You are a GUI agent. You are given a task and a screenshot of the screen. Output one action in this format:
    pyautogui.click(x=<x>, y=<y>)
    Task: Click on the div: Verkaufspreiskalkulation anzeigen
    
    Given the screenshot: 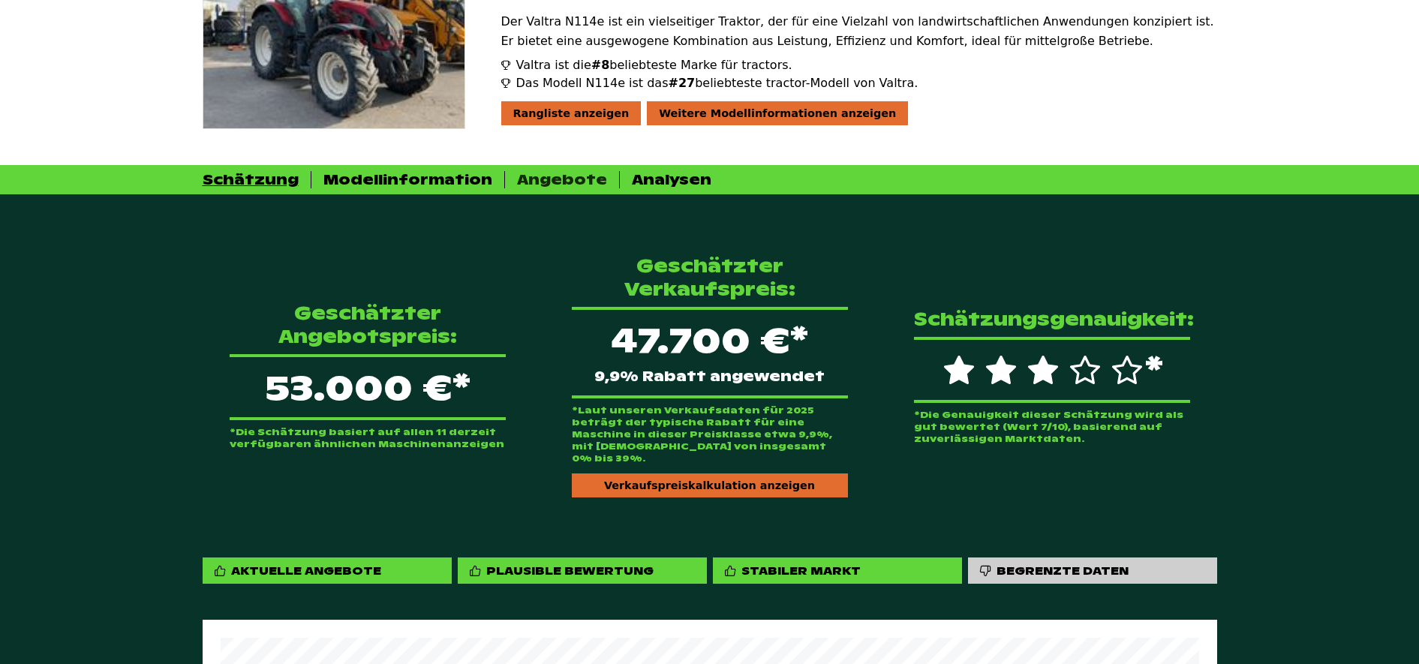 What is the action you would take?
    pyautogui.click(x=710, y=486)
    